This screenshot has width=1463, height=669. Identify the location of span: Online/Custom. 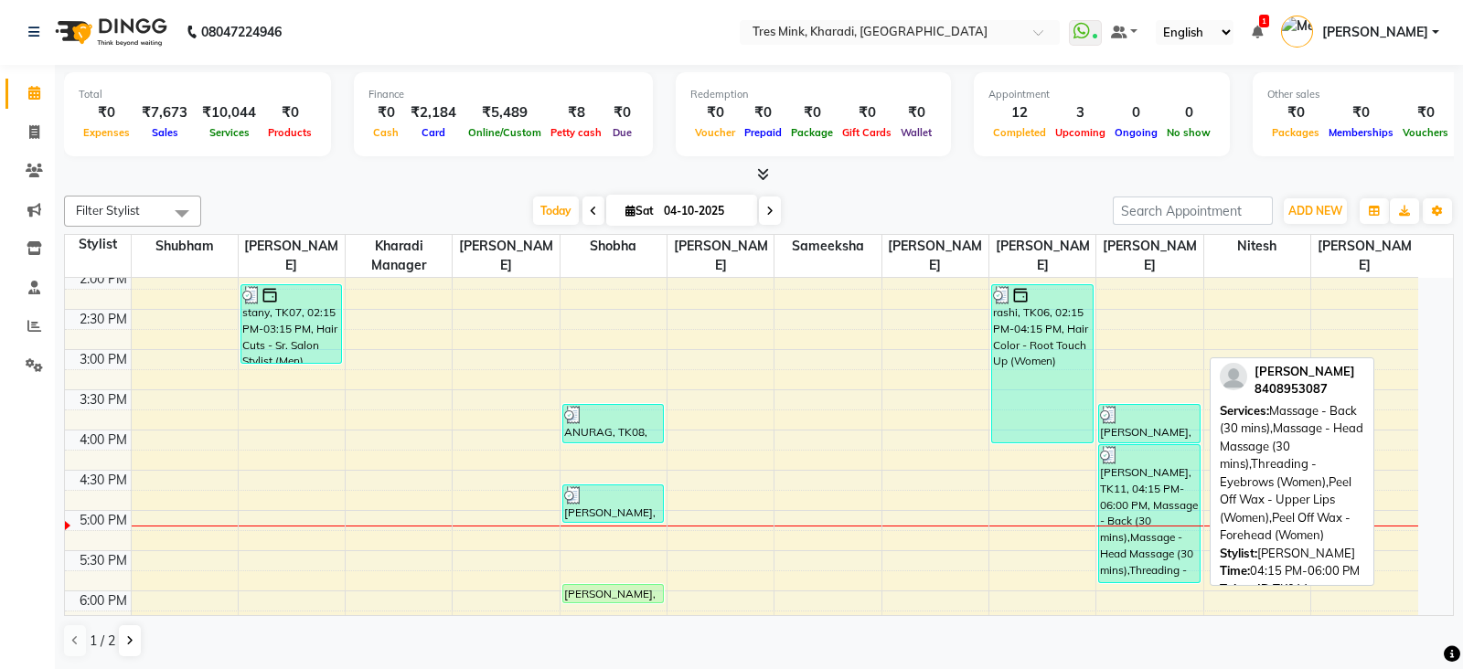
(505, 133).